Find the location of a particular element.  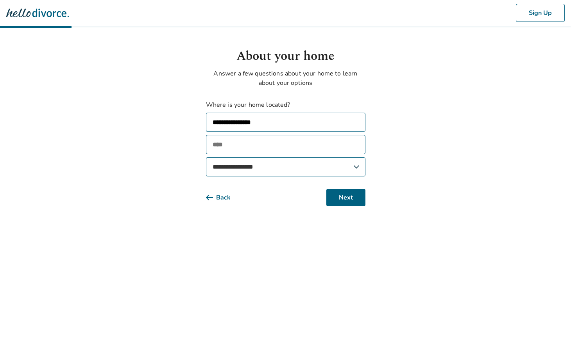

h1: About your home is located at coordinates (286, 56).